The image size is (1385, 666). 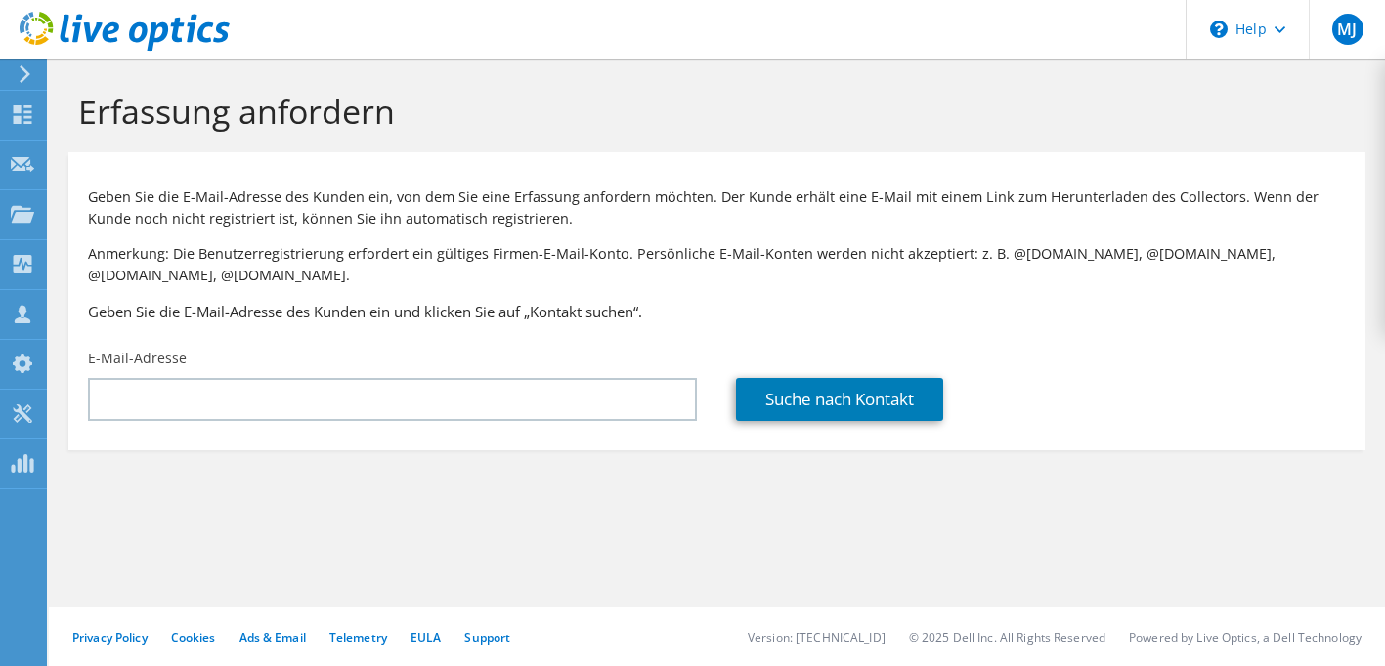 What do you see at coordinates (137, 359) in the screenshot?
I see `label: E-Mail-Adresse` at bounding box center [137, 359].